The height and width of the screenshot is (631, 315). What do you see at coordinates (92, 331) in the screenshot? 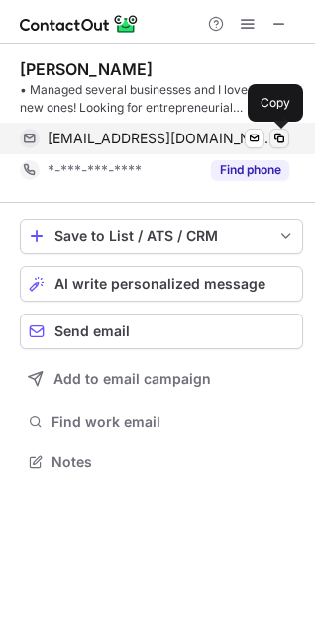
I see `span: Send email` at bounding box center [92, 331].